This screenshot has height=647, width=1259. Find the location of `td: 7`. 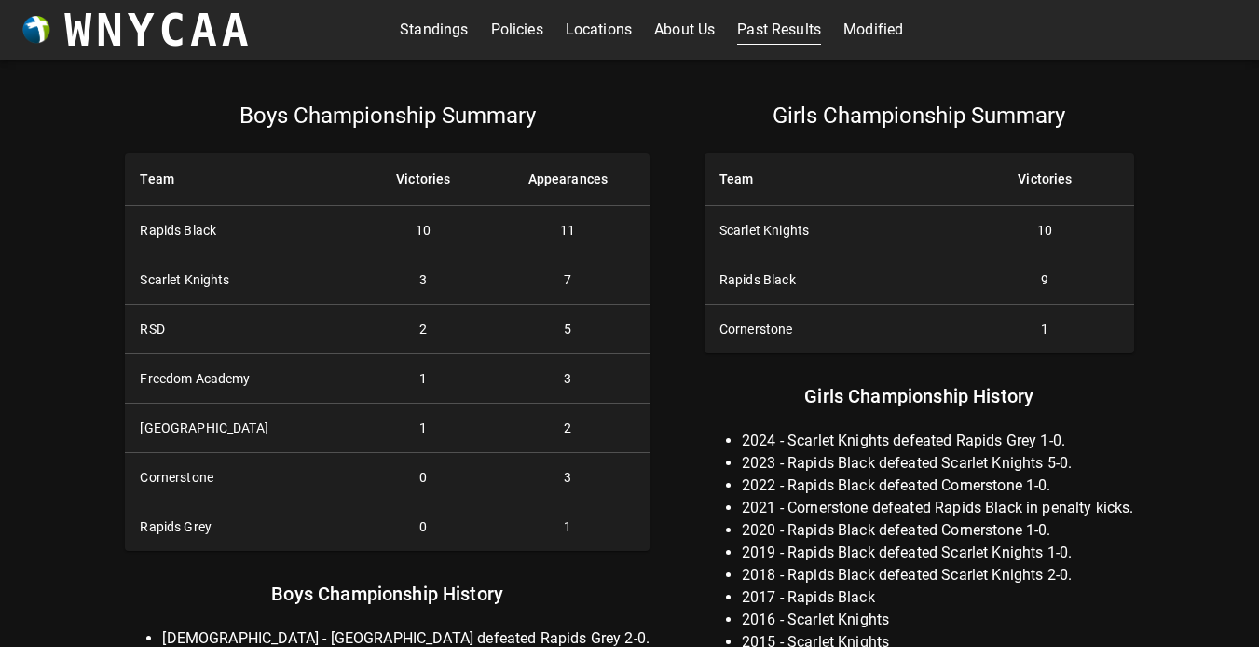

td: 7 is located at coordinates (568, 280).